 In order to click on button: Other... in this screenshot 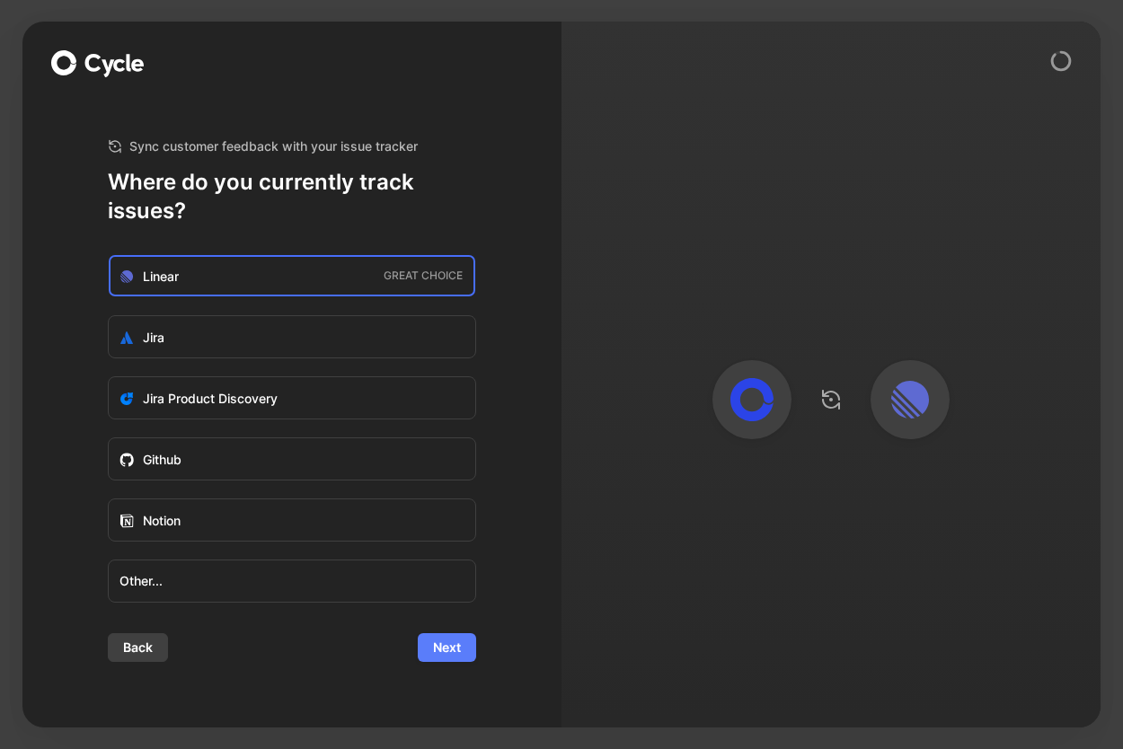, I will do `click(292, 581)`.